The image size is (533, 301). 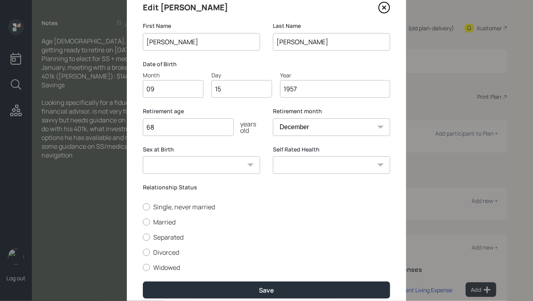 I want to click on label: Retirement age, so click(x=202, y=111).